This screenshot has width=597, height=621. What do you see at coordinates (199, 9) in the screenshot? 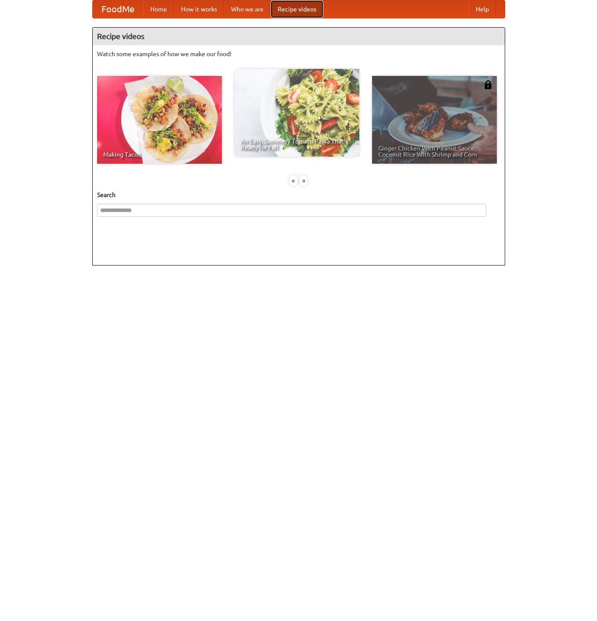
I see `a: How it works` at bounding box center [199, 9].